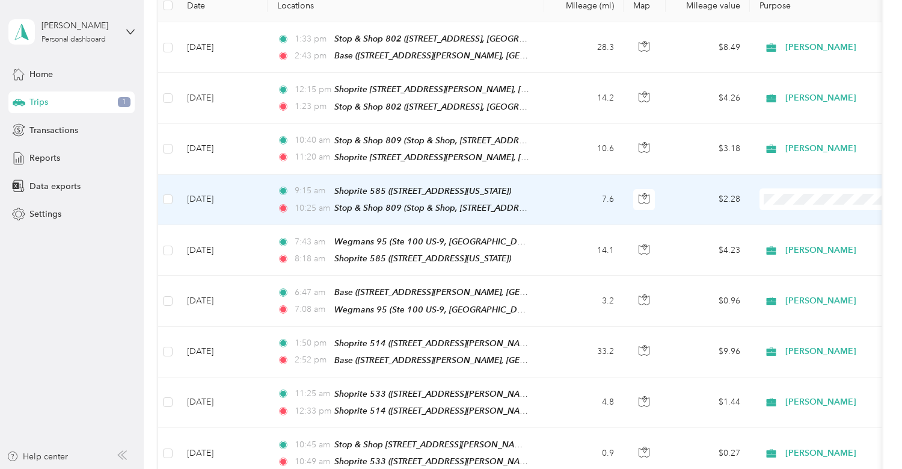  What do you see at coordinates (708, 250) in the screenshot?
I see `td: $4.23` at bounding box center [708, 250].